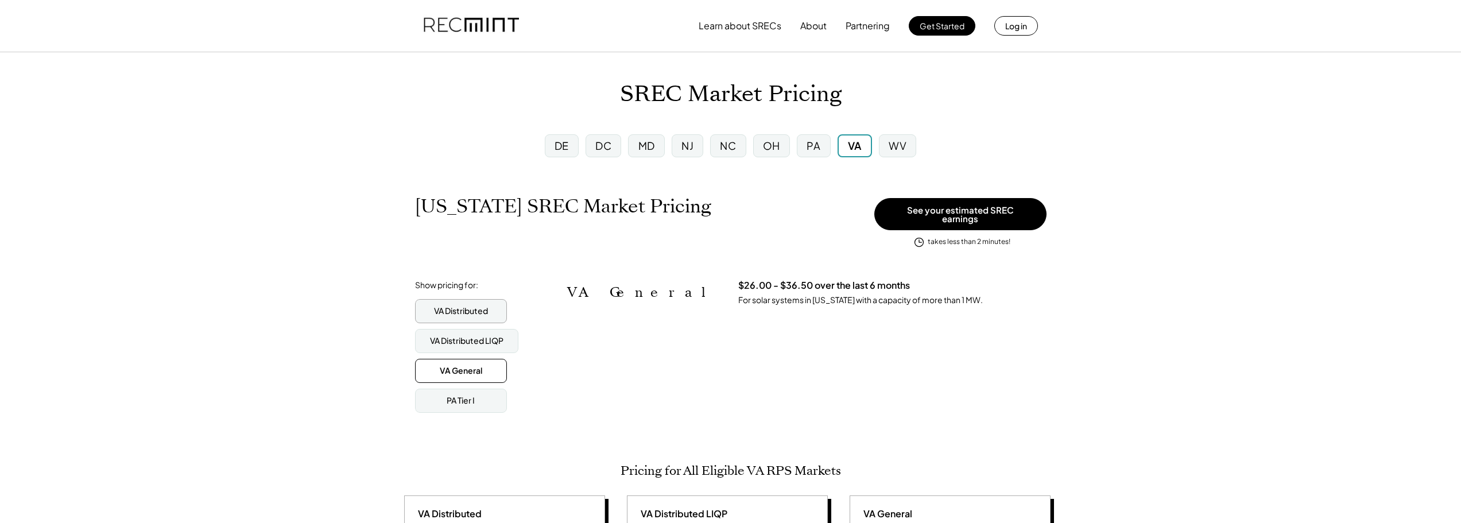  I want to click on div: Show pricing for:, so click(446, 285).